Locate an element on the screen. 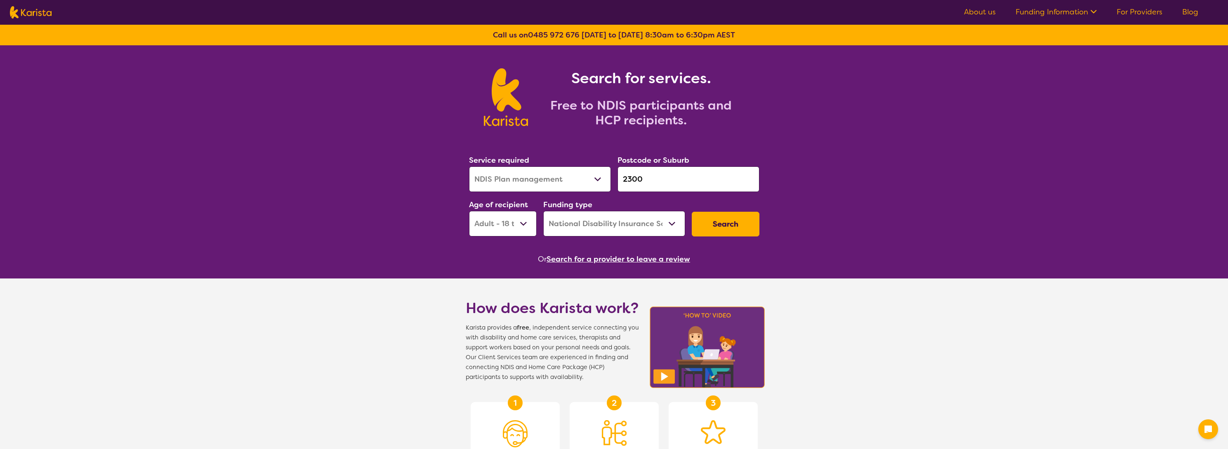 This screenshot has height=449, width=1228. label: Service required is located at coordinates (499, 160).